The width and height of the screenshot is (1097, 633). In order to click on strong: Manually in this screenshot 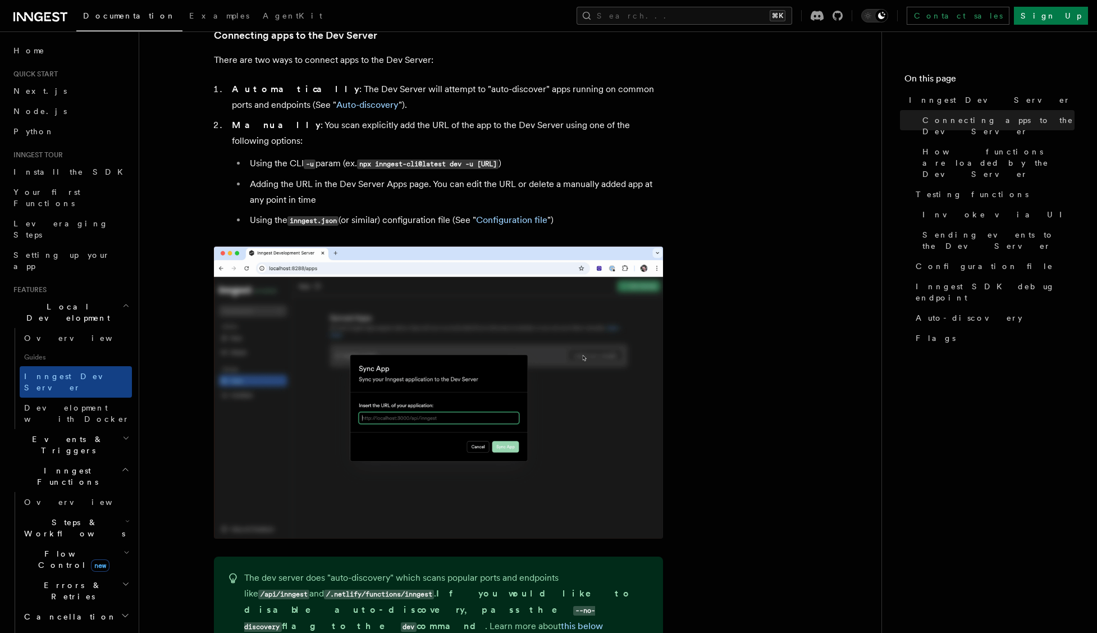, I will do `click(276, 125)`.